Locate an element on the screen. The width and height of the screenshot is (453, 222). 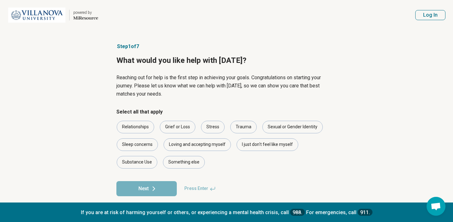
div: Relationships is located at coordinates (135, 127).